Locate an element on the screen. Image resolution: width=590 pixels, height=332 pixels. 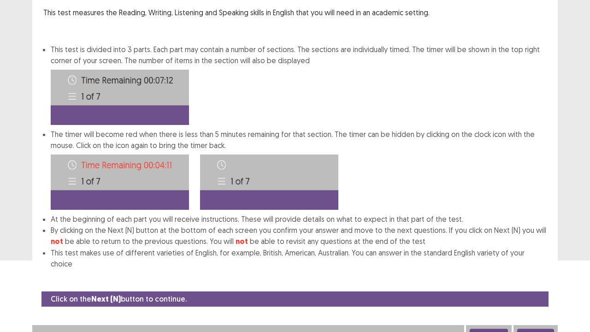
li: At the beginning of each part you will receive instructions. These will provide details on what t... is located at coordinates (299, 219).